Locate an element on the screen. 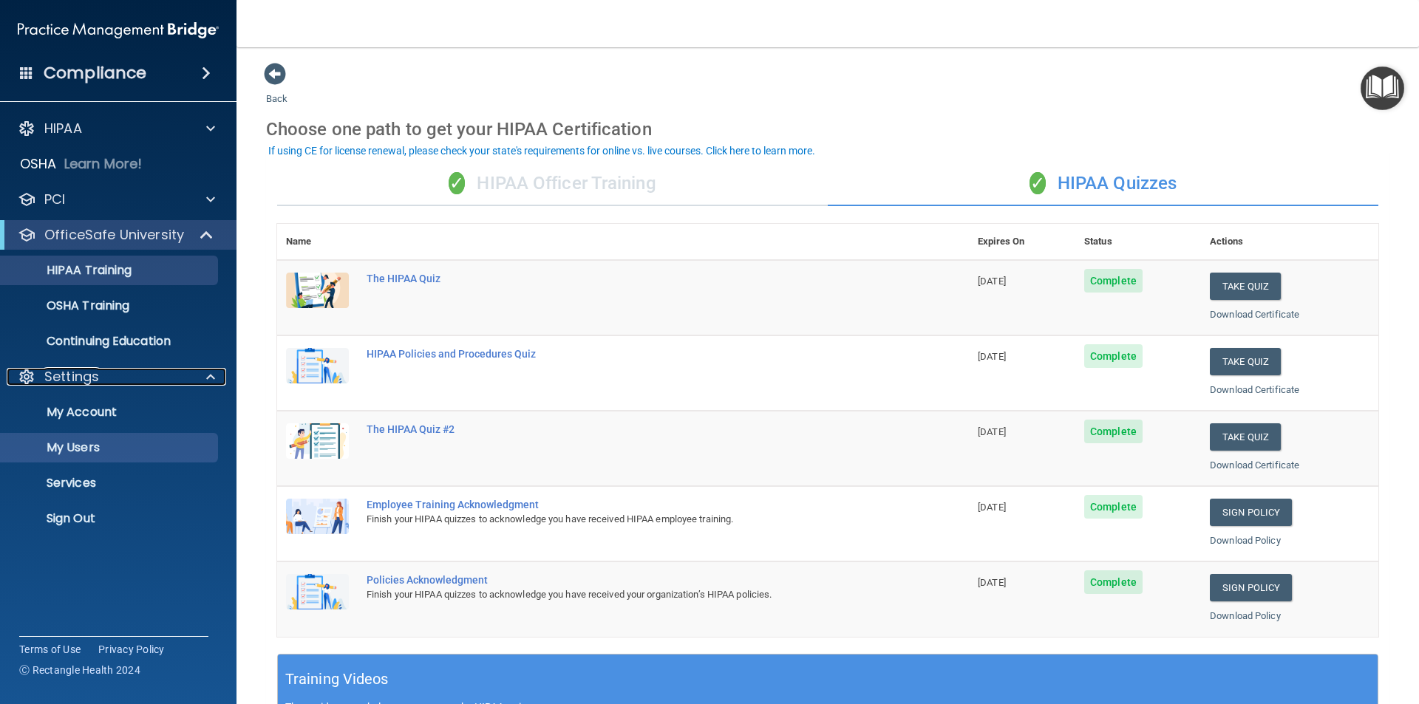 The width and height of the screenshot is (1419, 704). p: OSHA Training is located at coordinates (69, 306).